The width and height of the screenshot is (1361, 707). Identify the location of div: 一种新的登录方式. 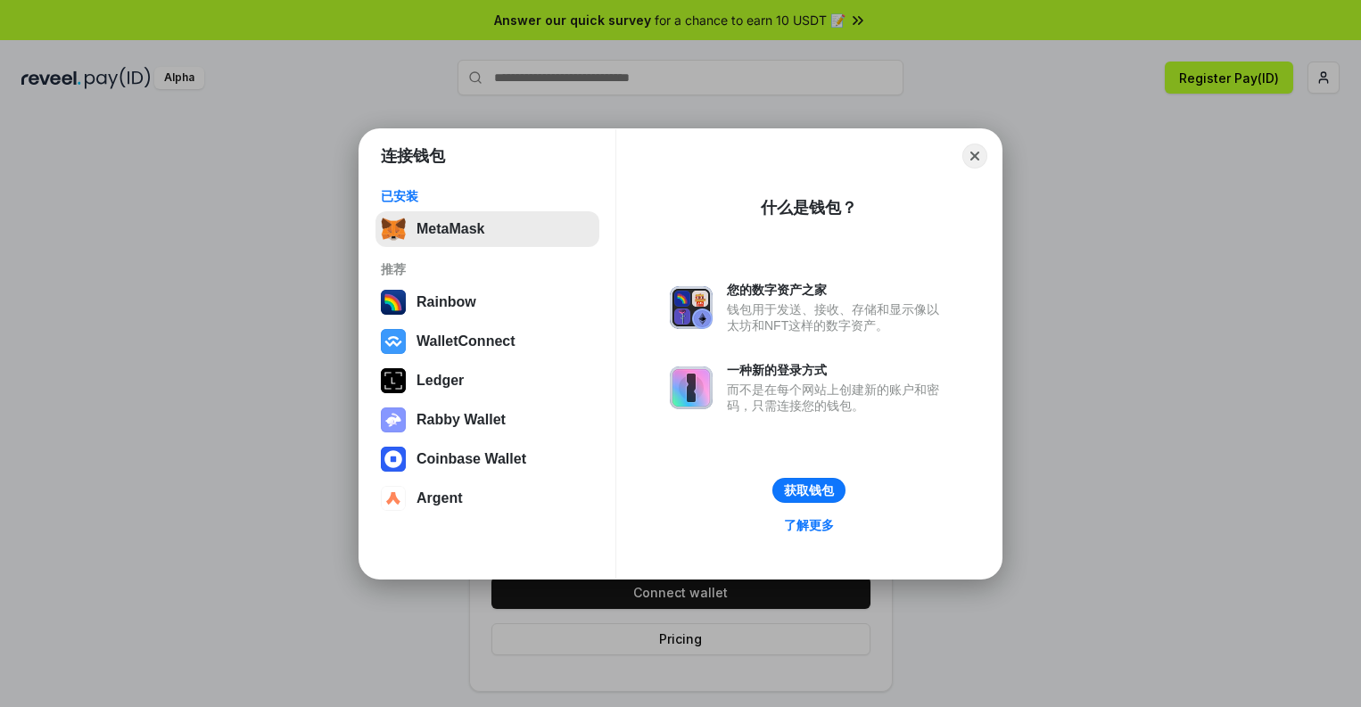
(838, 370).